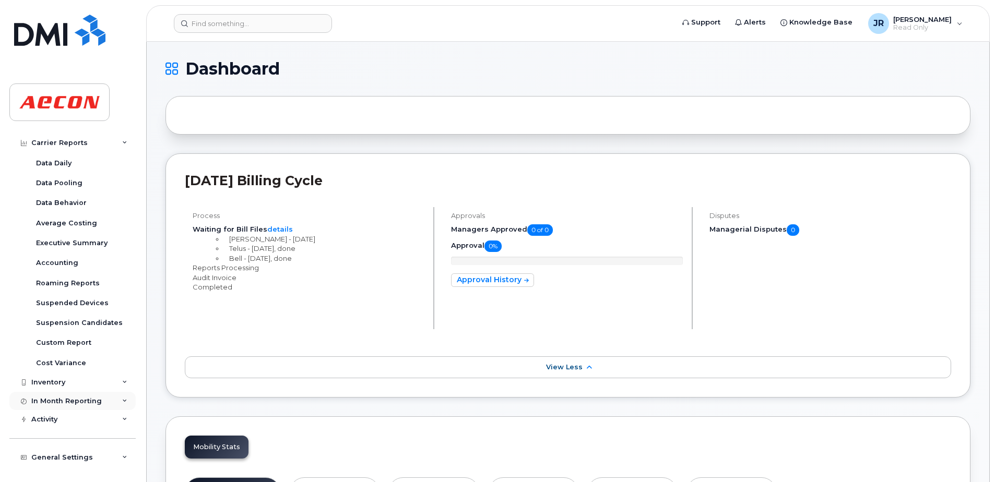 This screenshot has width=995, height=482. Describe the element at coordinates (830, 230) in the screenshot. I see `h5: Managerial Disputes` at that location.